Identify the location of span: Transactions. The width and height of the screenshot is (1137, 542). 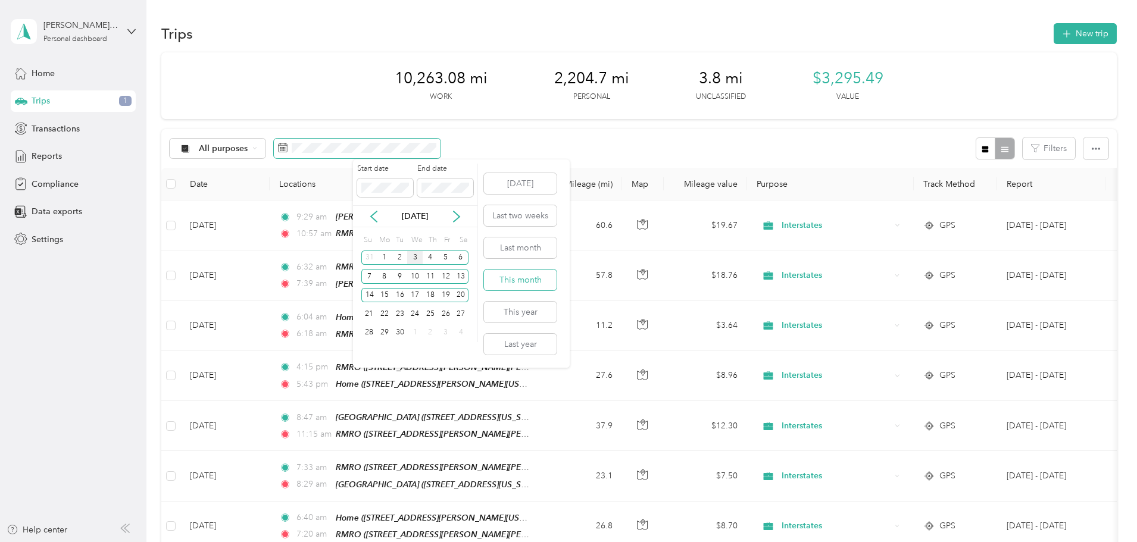
(55, 129).